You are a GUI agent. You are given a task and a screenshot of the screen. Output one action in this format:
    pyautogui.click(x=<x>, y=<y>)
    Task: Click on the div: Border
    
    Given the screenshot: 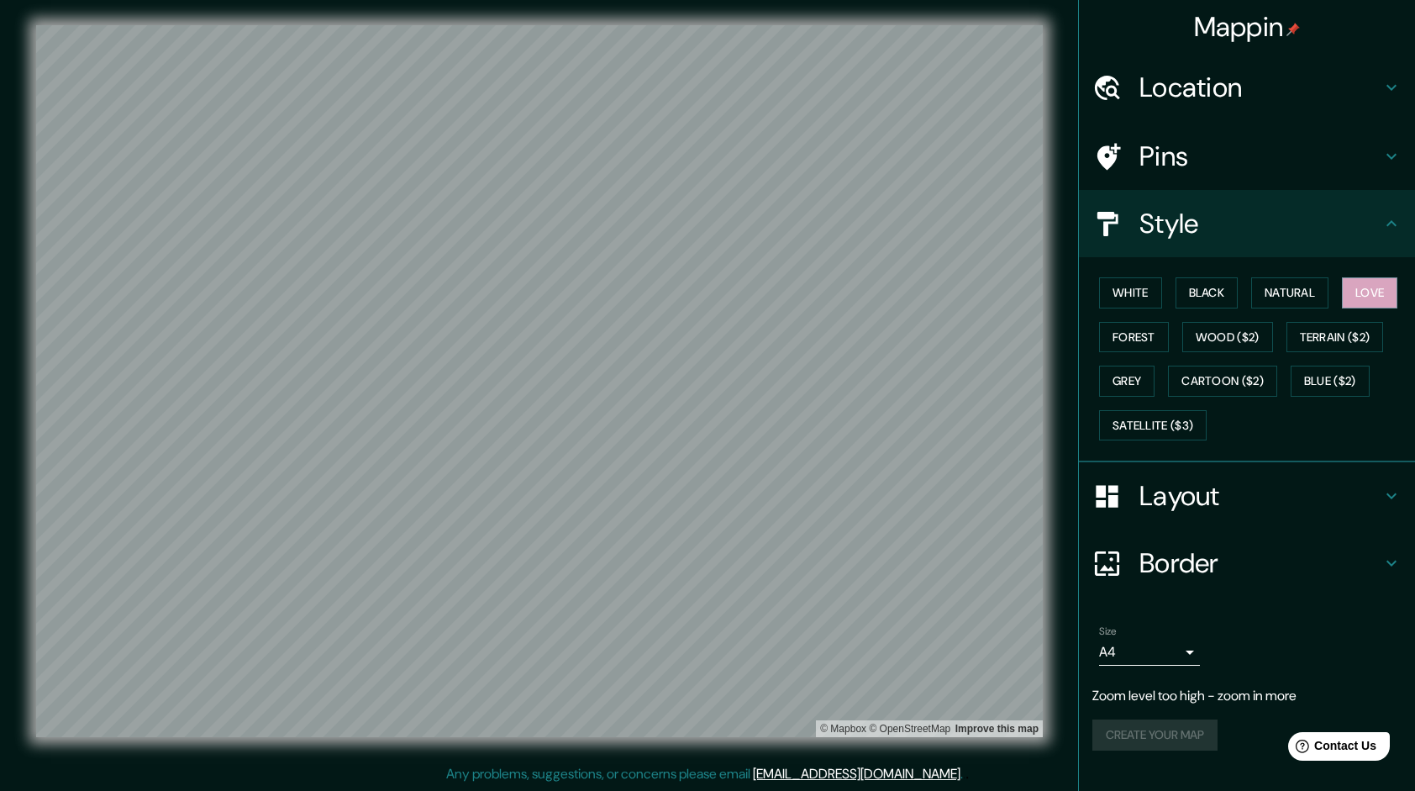 What is the action you would take?
    pyautogui.click(x=1247, y=563)
    